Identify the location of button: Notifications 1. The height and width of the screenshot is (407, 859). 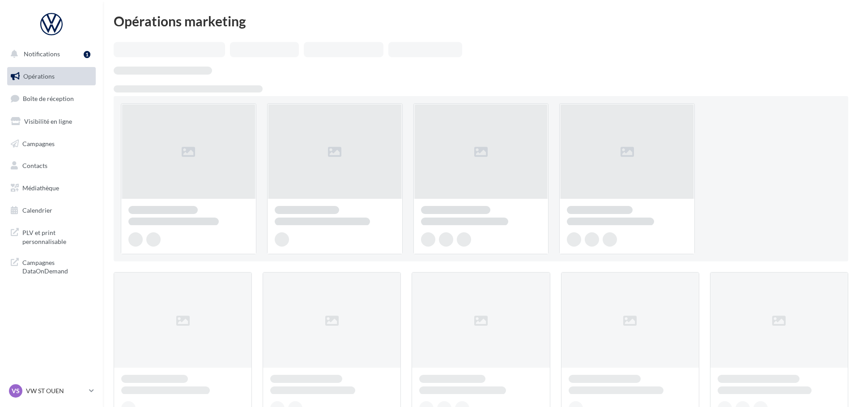
(50, 54).